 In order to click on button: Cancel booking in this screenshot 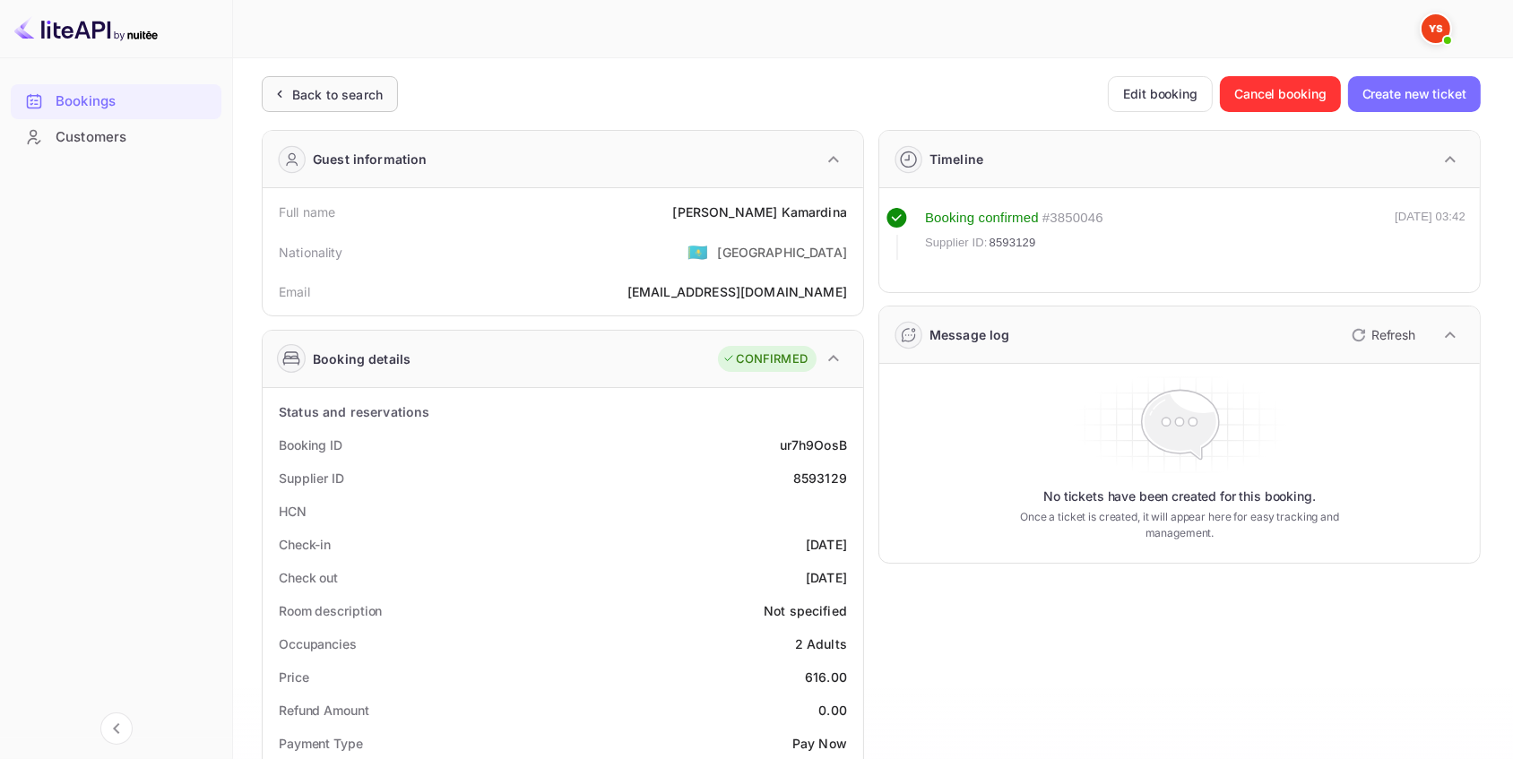, I will do `click(1280, 94)`.